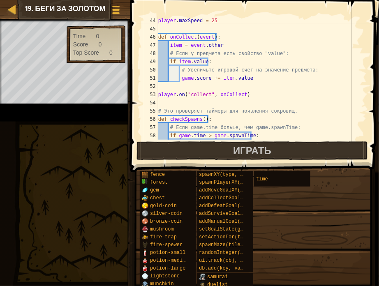  Describe the element at coordinates (150, 95) in the screenshot. I see `div: 53` at that location.